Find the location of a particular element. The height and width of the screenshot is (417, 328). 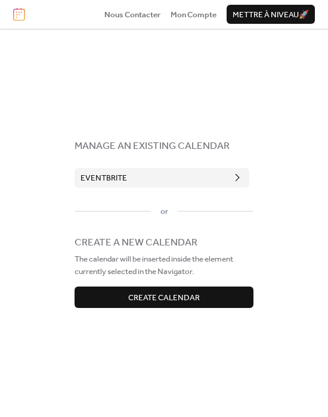

img: logo is located at coordinates (19, 14).